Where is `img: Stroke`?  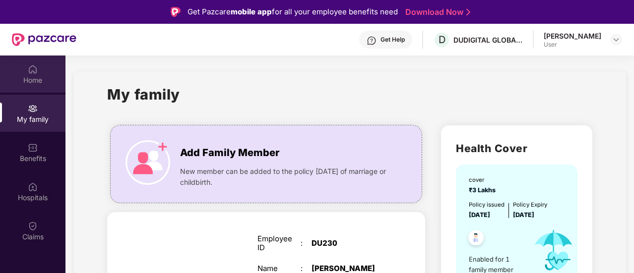 img: Stroke is located at coordinates (468, 12).